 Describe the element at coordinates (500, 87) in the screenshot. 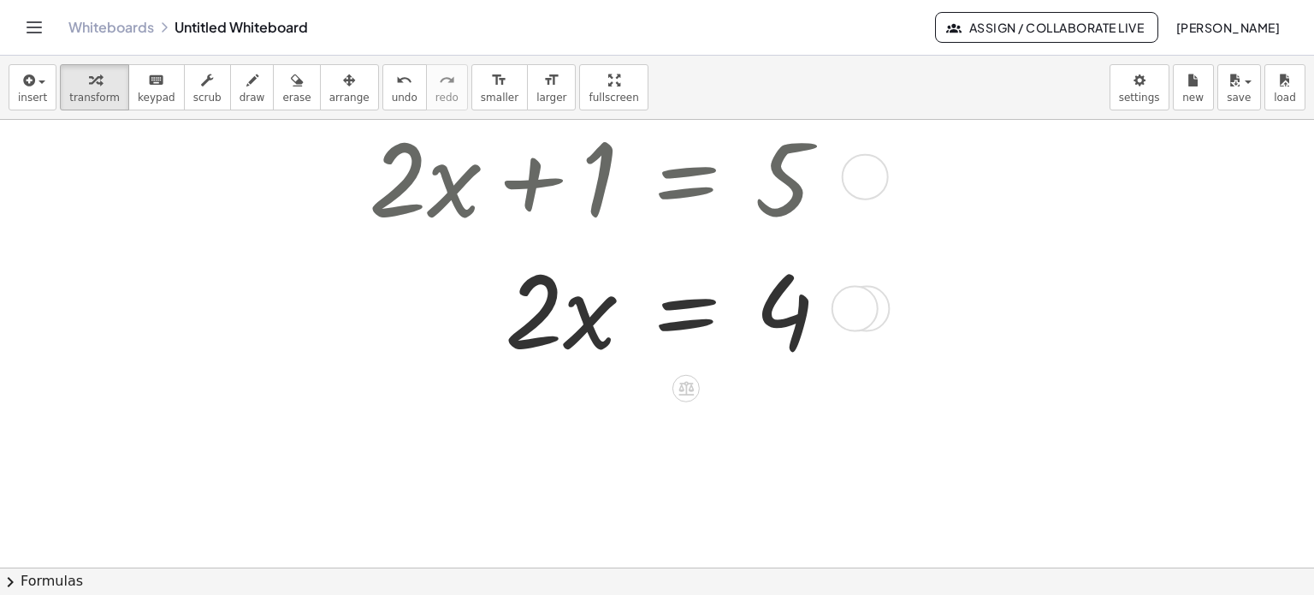

I see `button: format_sizesmaller` at that location.